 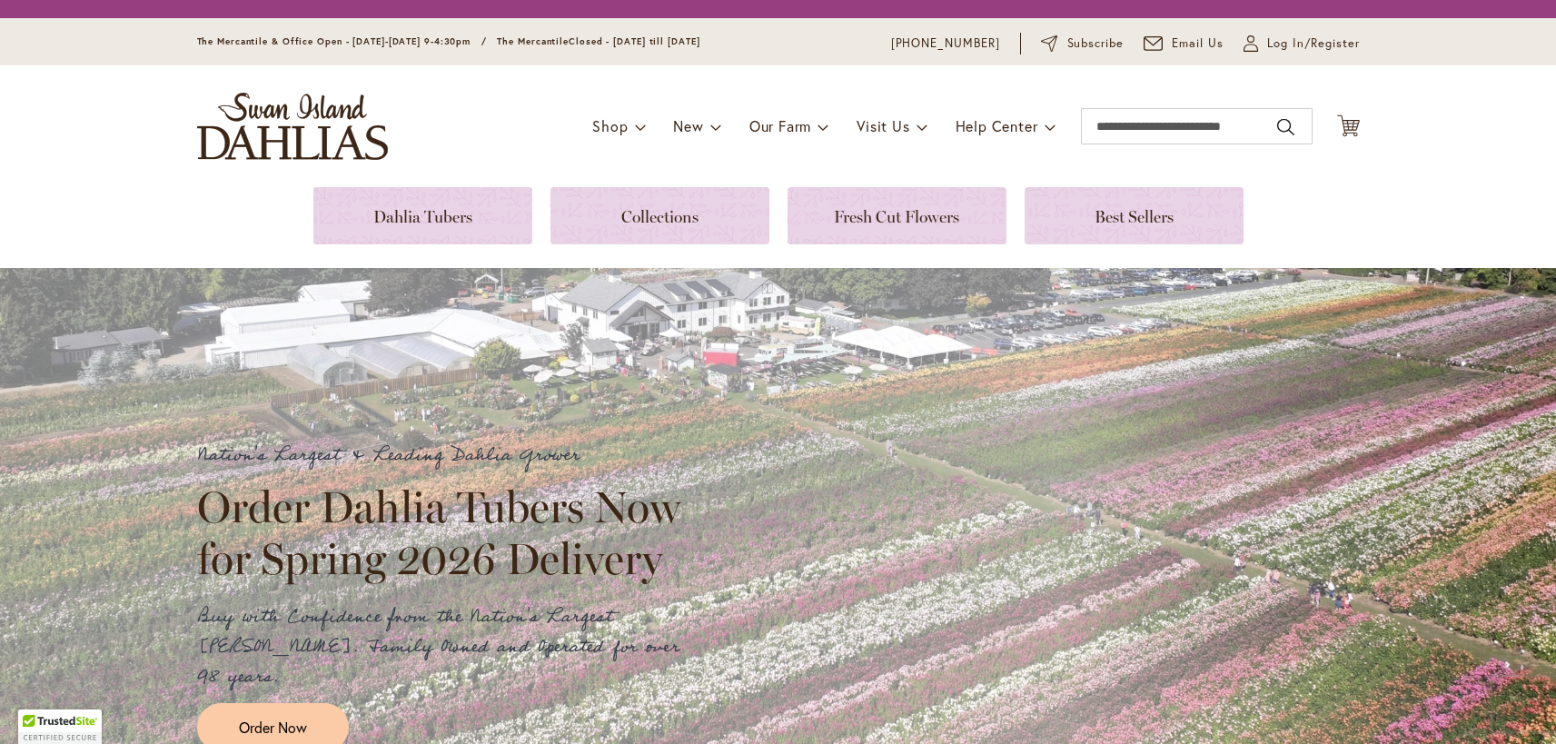 I want to click on span: Visit Us, so click(x=883, y=125).